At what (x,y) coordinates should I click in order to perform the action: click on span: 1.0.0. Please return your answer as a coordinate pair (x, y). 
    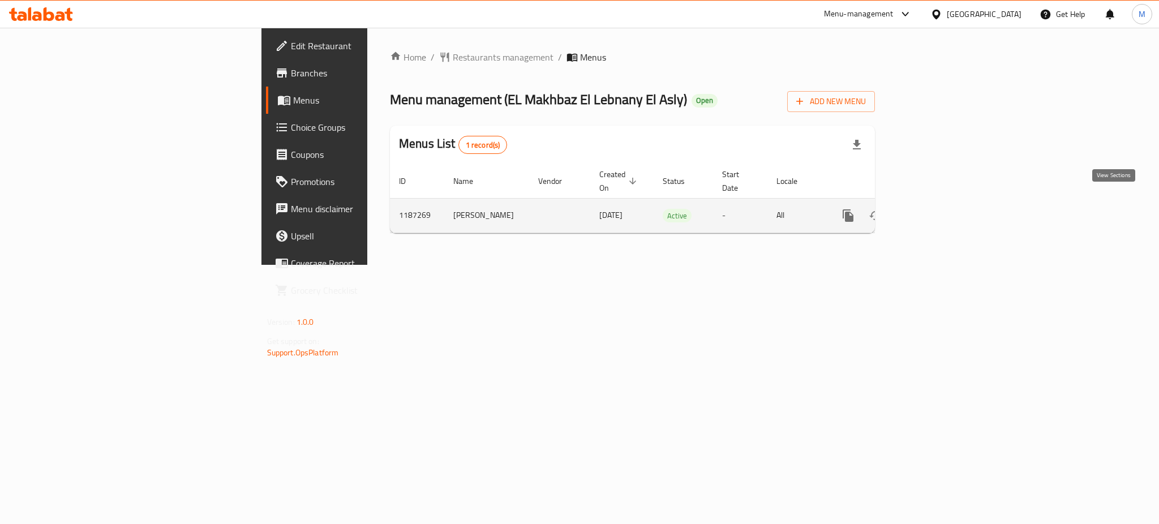
    Looking at the image, I should click on (305, 322).